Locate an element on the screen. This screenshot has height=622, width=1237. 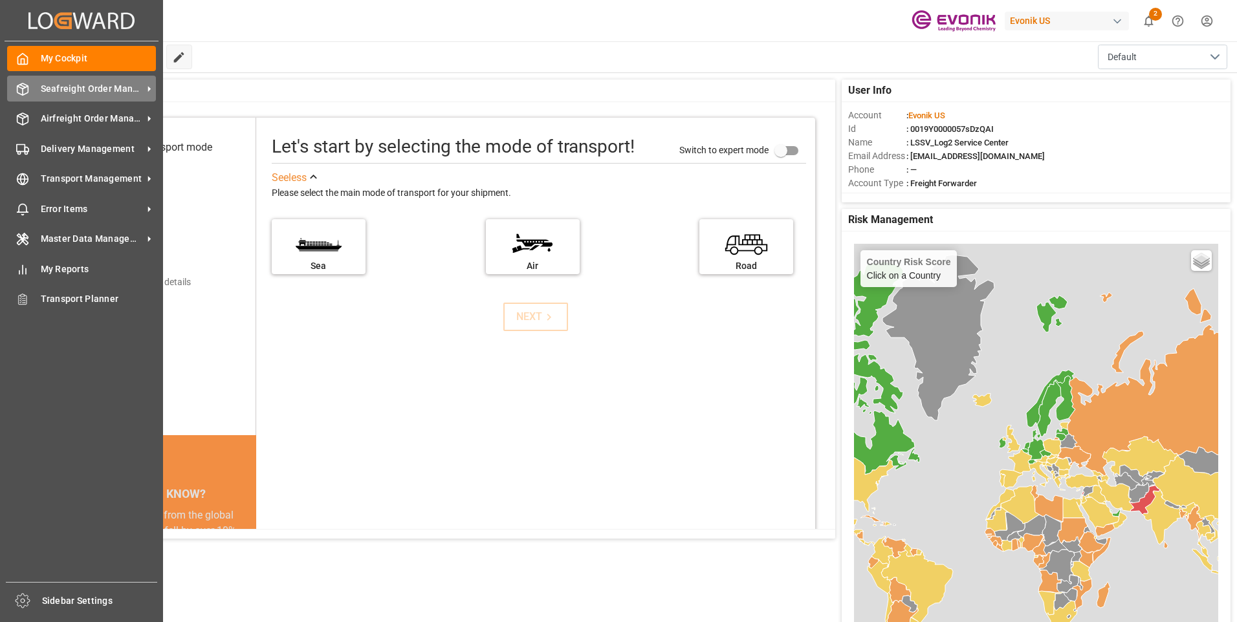
a: My Cockpit is located at coordinates (82, 58).